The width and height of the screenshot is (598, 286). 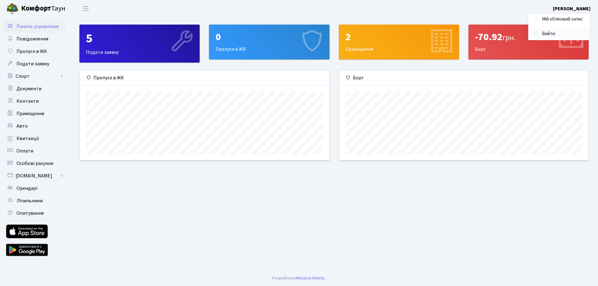 What do you see at coordinates (269, 42) in the screenshot?
I see `a: 0Пропуск в ЖК` at bounding box center [269, 42].